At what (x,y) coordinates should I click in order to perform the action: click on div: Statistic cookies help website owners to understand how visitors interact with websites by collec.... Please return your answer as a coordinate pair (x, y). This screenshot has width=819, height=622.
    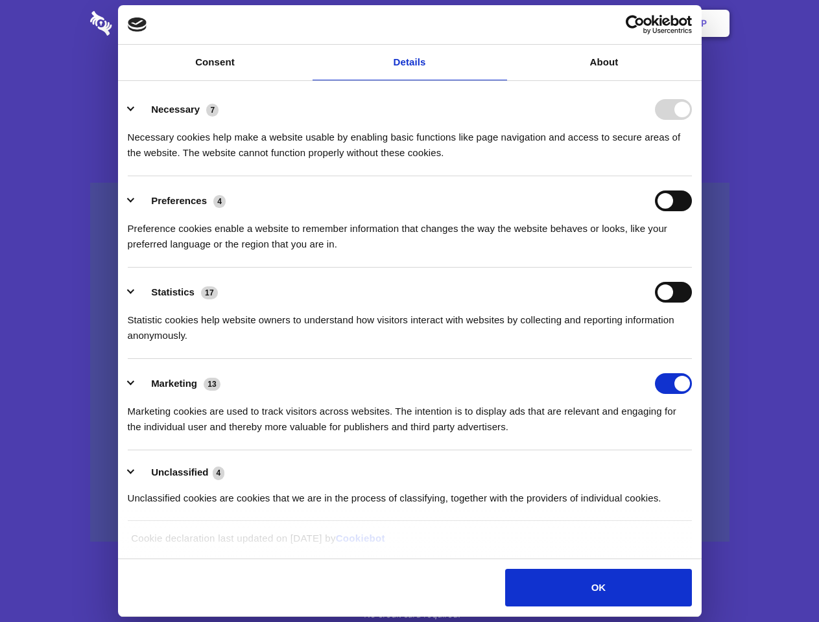
    Looking at the image, I should click on (410, 323).